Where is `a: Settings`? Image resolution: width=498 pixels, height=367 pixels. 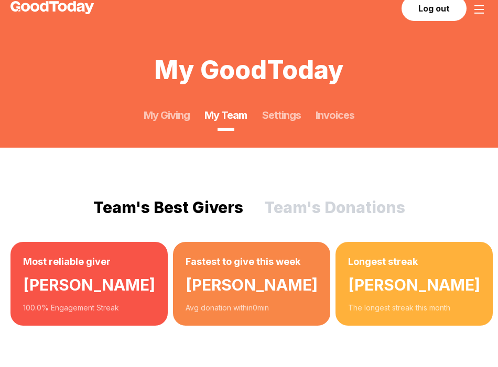
a: Settings is located at coordinates (281, 115).